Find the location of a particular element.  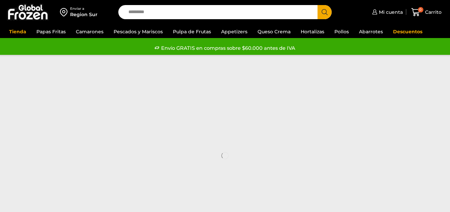

button: Search button is located at coordinates (325, 12).